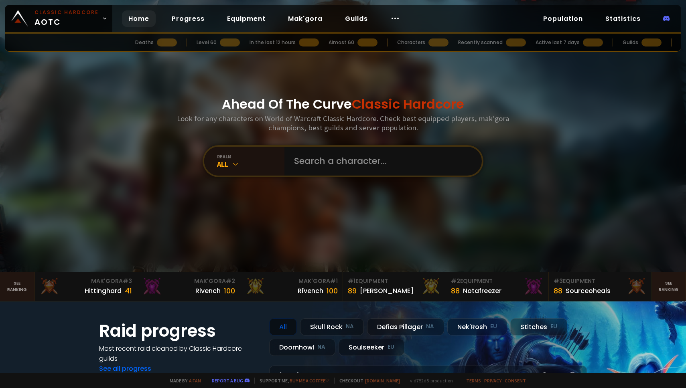  Describe the element at coordinates (493, 381) in the screenshot. I see `a: Privacy` at that location.